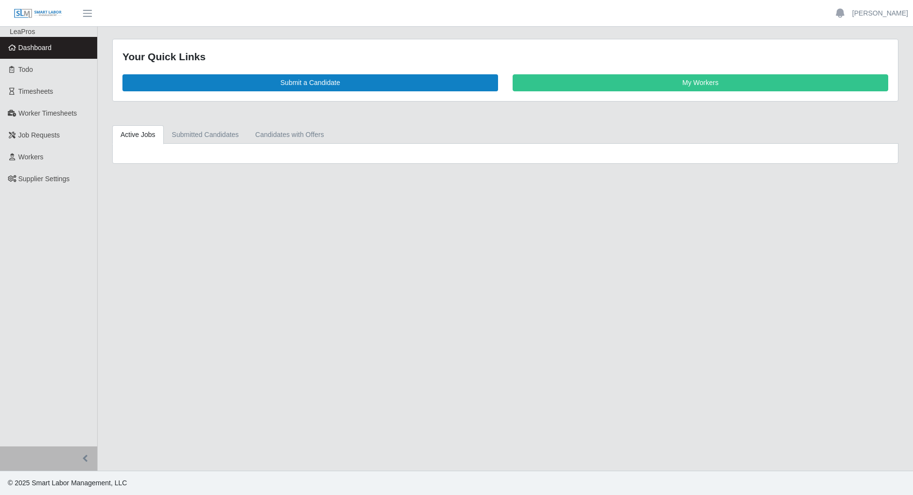 This screenshot has width=913, height=495. What do you see at coordinates (38, 14) in the screenshot?
I see `img: SLM Logo` at bounding box center [38, 14].